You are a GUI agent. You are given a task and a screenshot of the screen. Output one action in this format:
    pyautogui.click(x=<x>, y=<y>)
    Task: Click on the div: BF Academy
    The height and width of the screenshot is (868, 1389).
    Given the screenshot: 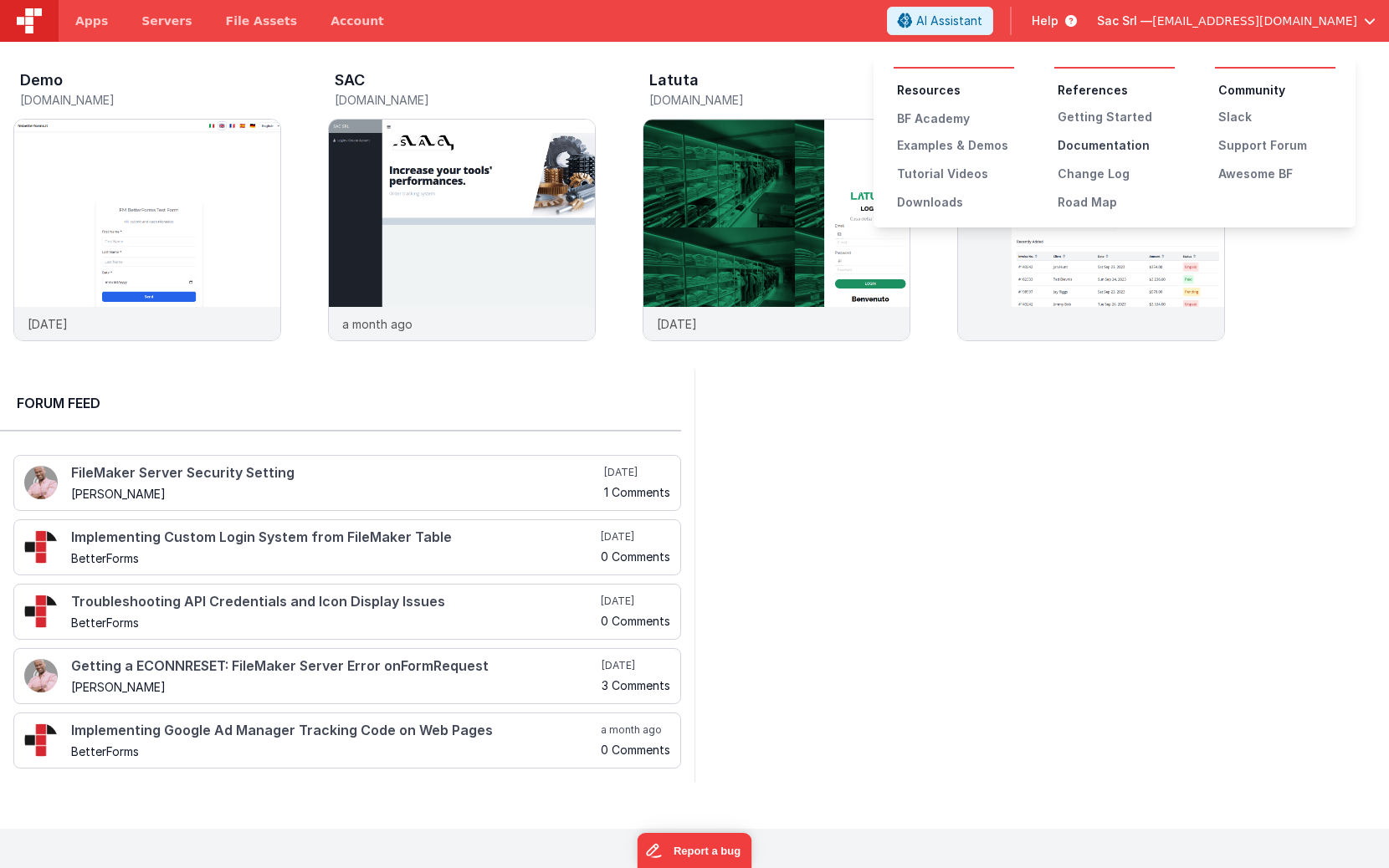 What is the action you would take?
    pyautogui.click(x=956, y=119)
    